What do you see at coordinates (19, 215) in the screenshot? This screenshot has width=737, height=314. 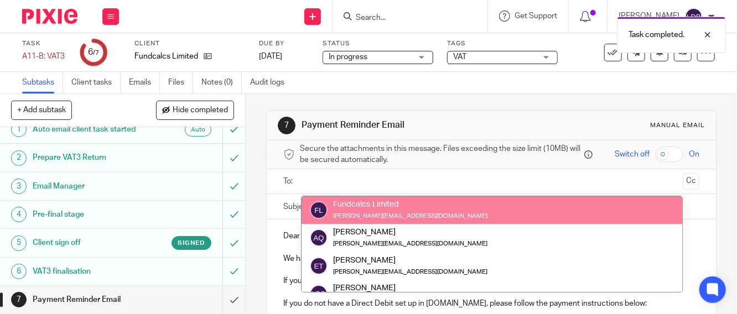 I see `div: 4` at bounding box center [19, 215].